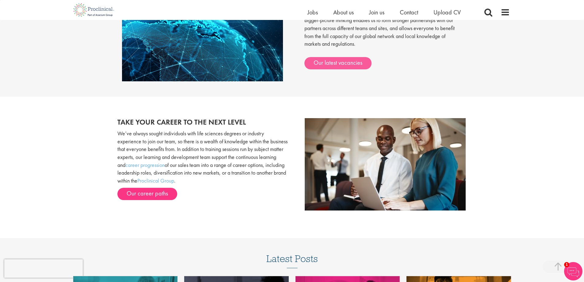  What do you see at coordinates (292, 261) in the screenshot?
I see `h3: Latest Posts` at bounding box center [292, 261].